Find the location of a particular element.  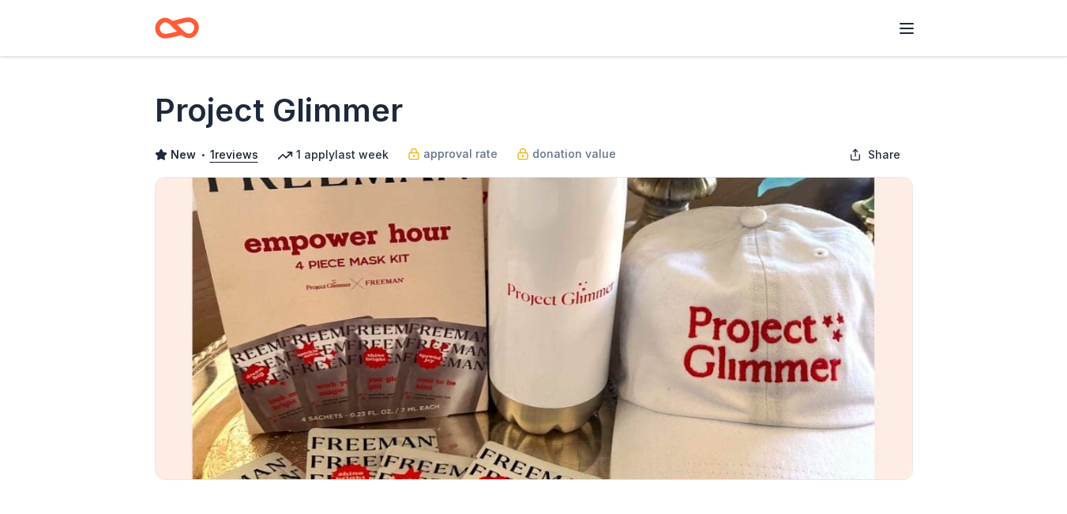

span: donation value is located at coordinates (574, 154).